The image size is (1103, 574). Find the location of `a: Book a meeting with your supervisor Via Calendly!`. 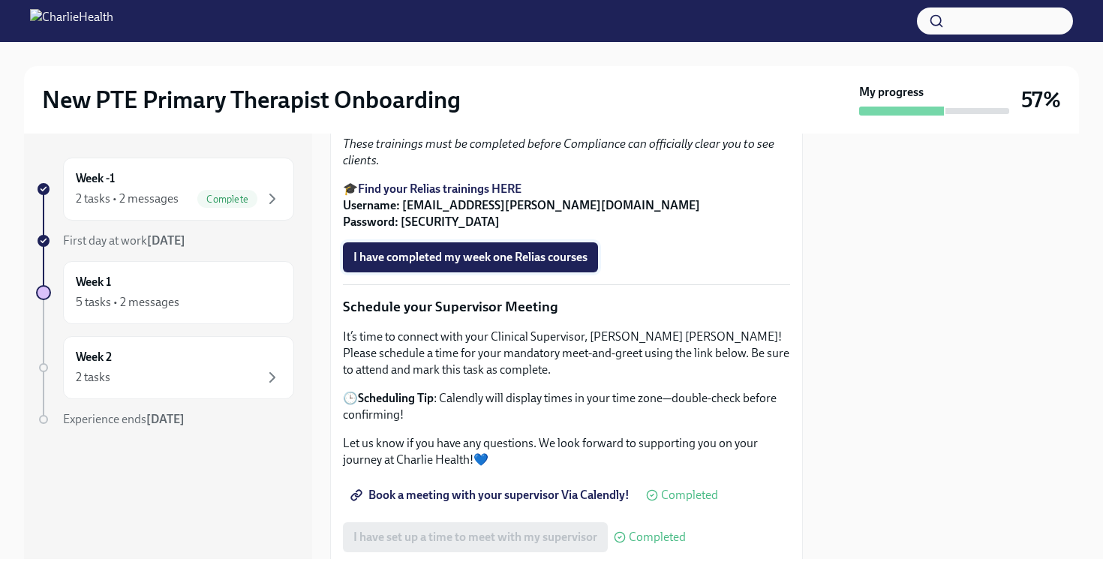

a: Book a meeting with your supervisor Via Calendly! is located at coordinates (492, 495).